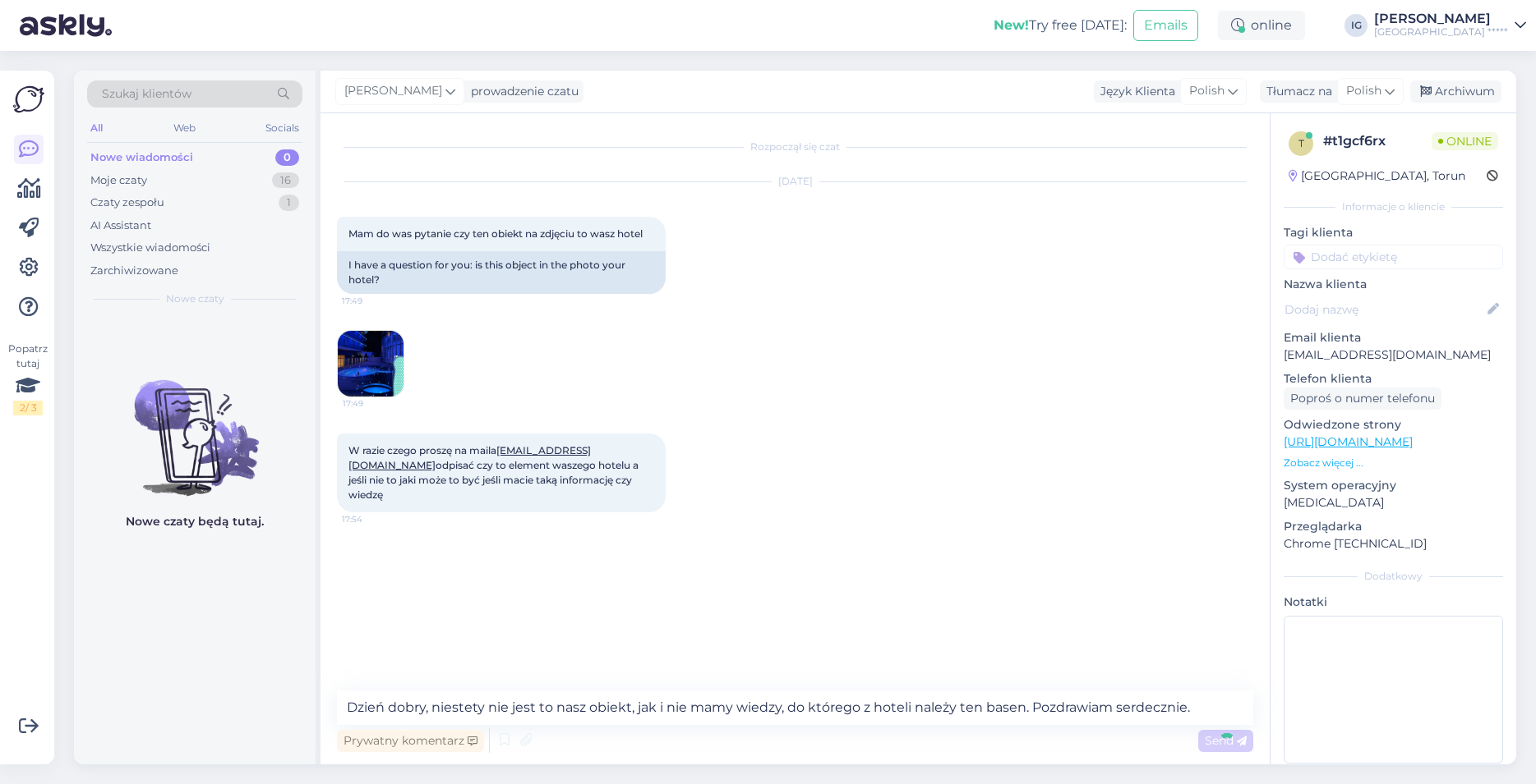 Image resolution: width=1536 pixels, height=784 pixels. Describe the element at coordinates (1393, 207) in the screenshot. I see `div: Informacje o kliencie` at that location.